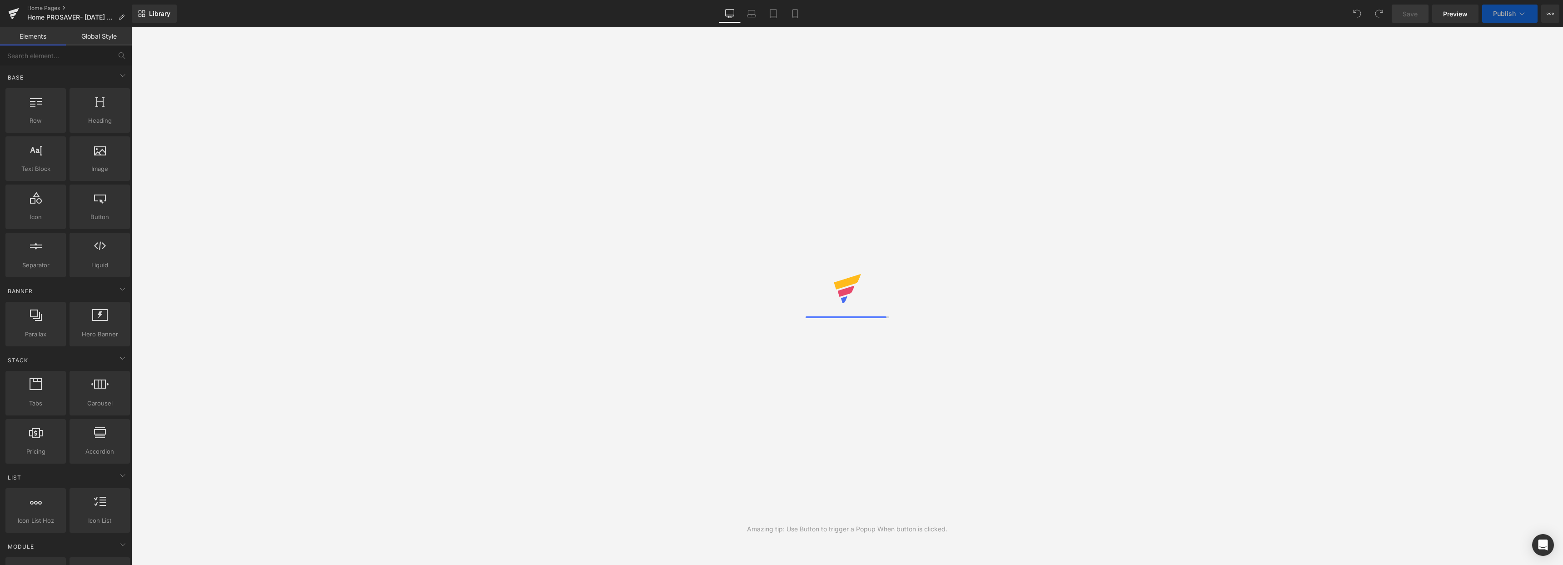  I want to click on span: Module, so click(21, 546).